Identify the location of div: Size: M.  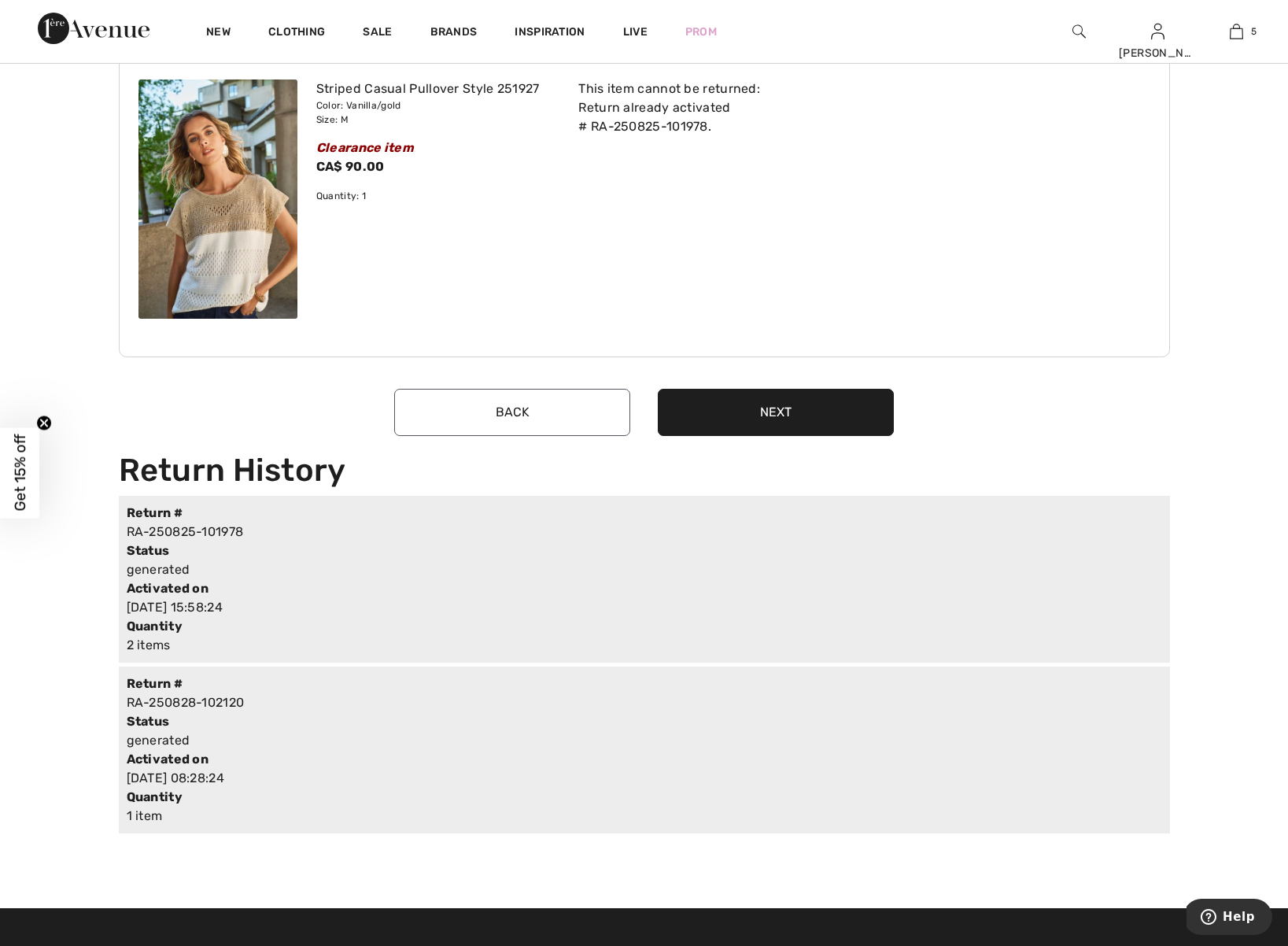
(433, 120).